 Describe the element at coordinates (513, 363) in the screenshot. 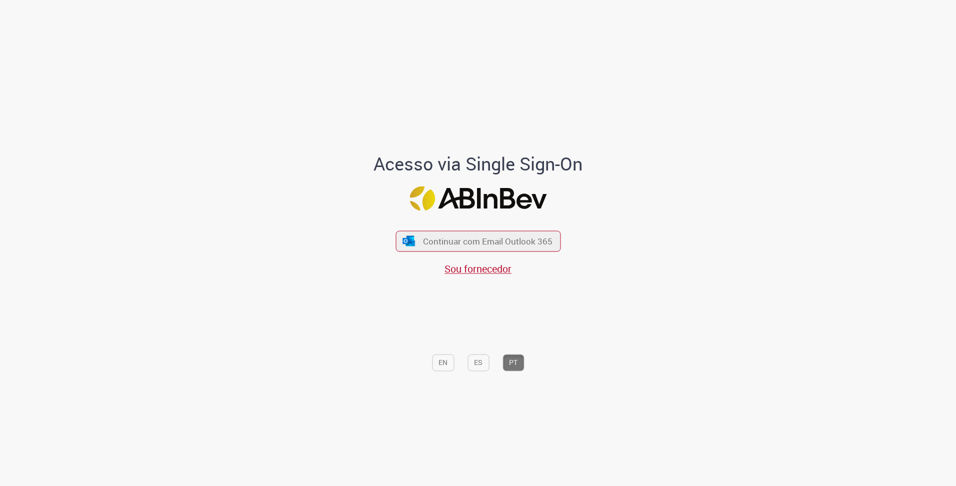

I see `button: PT` at that location.